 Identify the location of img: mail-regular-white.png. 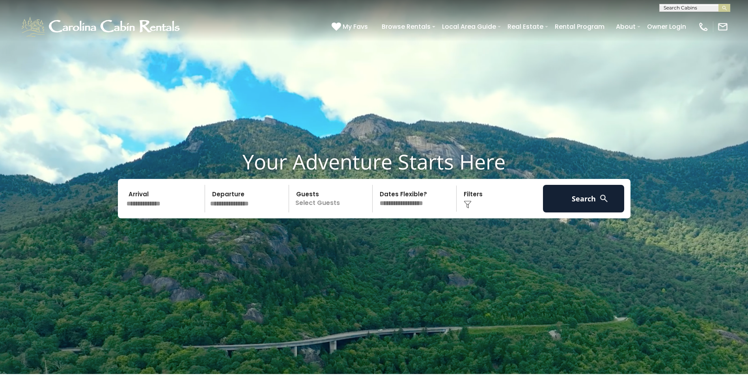
(723, 27).